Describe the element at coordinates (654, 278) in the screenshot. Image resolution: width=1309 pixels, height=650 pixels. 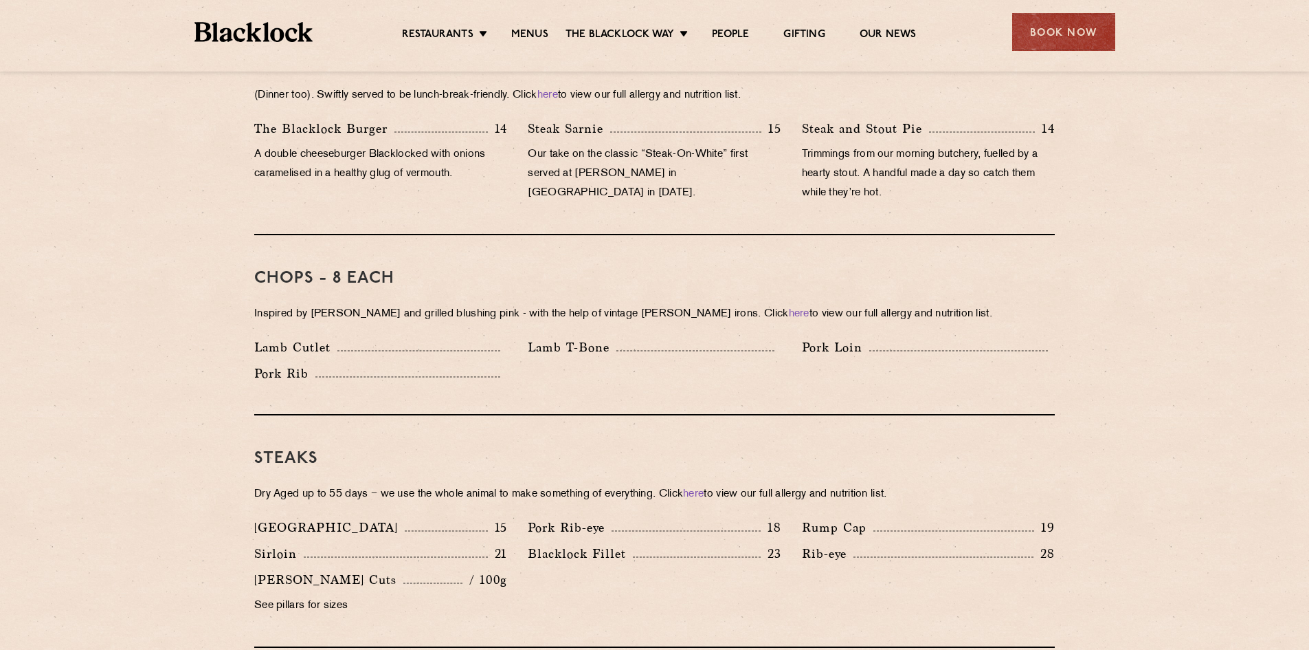
I see `h3: Chops - 8 each` at that location.